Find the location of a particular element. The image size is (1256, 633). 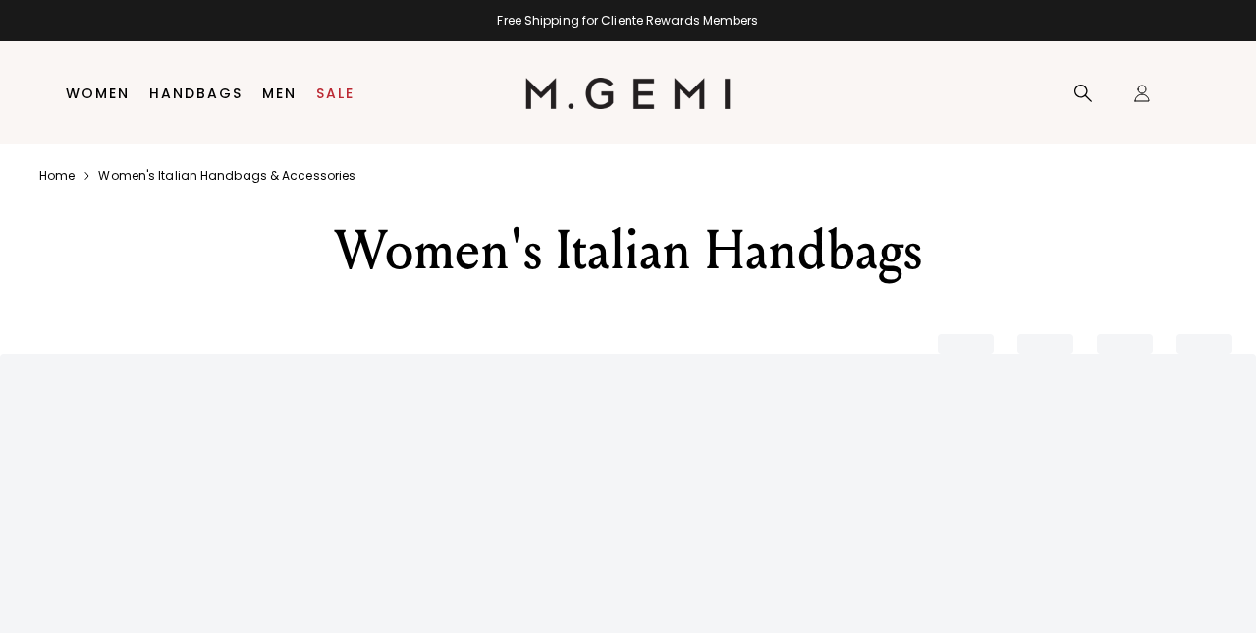

a: Sale is located at coordinates (335, 93).